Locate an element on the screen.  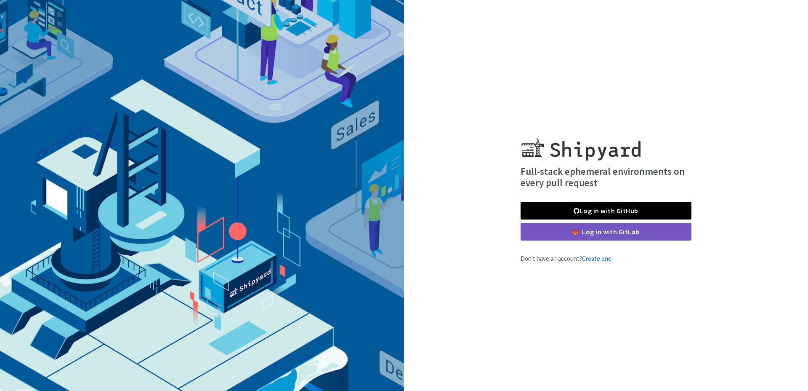
a: Log in with GitHub is located at coordinates (606, 211).